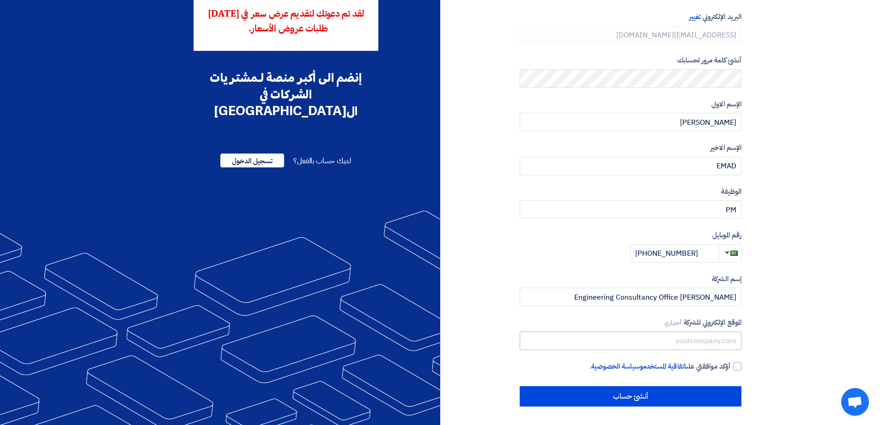  What do you see at coordinates (631, 35) in the screenshot?
I see `input: أدخل بريد العمل الإلكتروني الخاص بك ...` at bounding box center [631, 35].